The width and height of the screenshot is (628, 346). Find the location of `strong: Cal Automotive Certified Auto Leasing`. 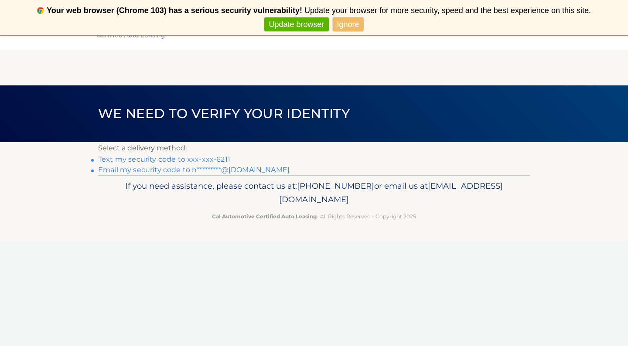

strong: Cal Automotive Certified Auto Leasing is located at coordinates (264, 216).